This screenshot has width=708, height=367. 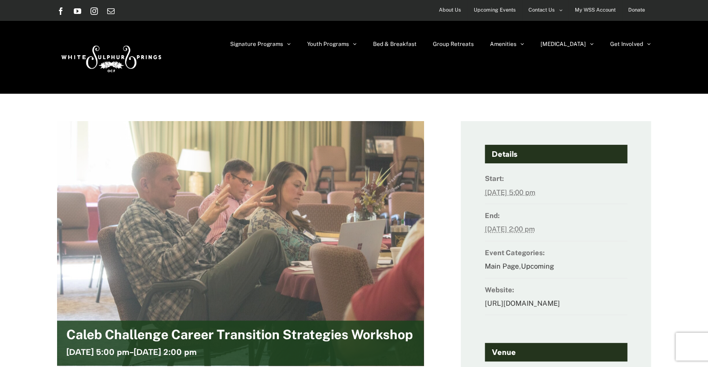 I want to click on span: Get Involved, so click(x=626, y=44).